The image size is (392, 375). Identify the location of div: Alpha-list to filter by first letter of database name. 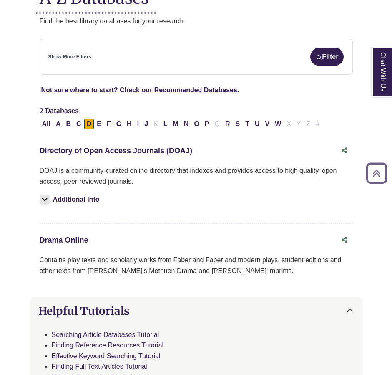
(182, 124).